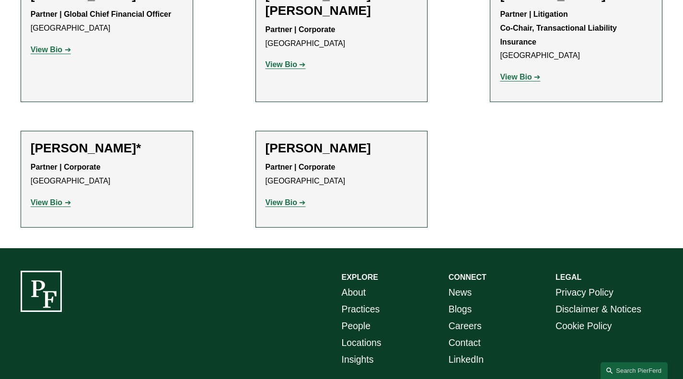  Describe the element at coordinates (467, 277) in the screenshot. I see `strong: CONNECT` at that location.